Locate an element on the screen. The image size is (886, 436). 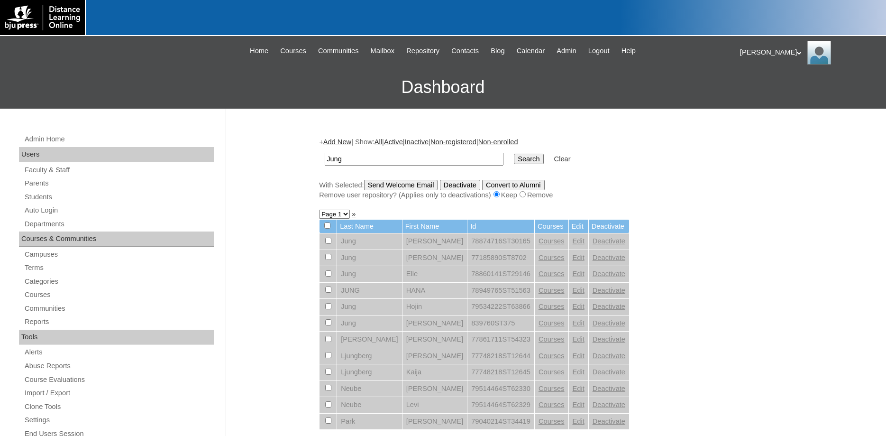
span: Repository is located at coordinates (423, 51).